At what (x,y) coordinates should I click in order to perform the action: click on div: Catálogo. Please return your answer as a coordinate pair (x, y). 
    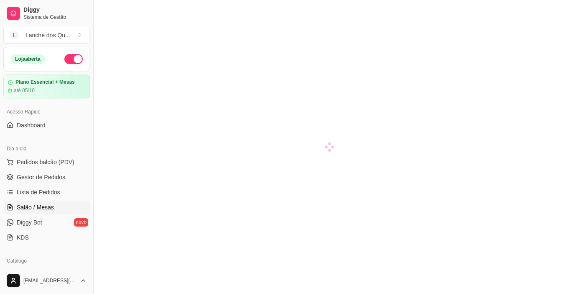
    Looking at the image, I should click on (46, 261).